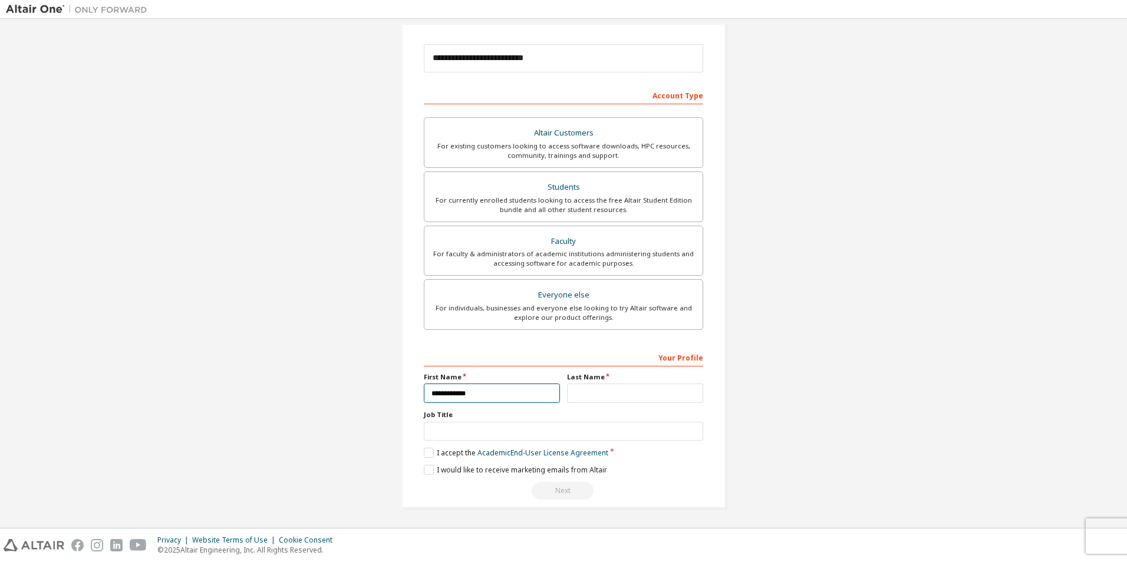 This screenshot has width=1127, height=562. I want to click on div: Students, so click(564, 187).